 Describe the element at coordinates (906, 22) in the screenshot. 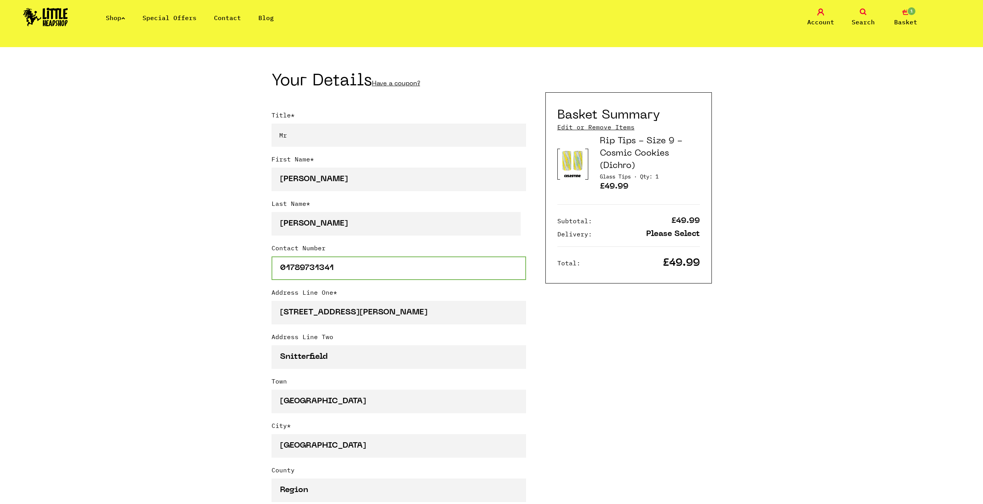

I see `span: Basket` at that location.